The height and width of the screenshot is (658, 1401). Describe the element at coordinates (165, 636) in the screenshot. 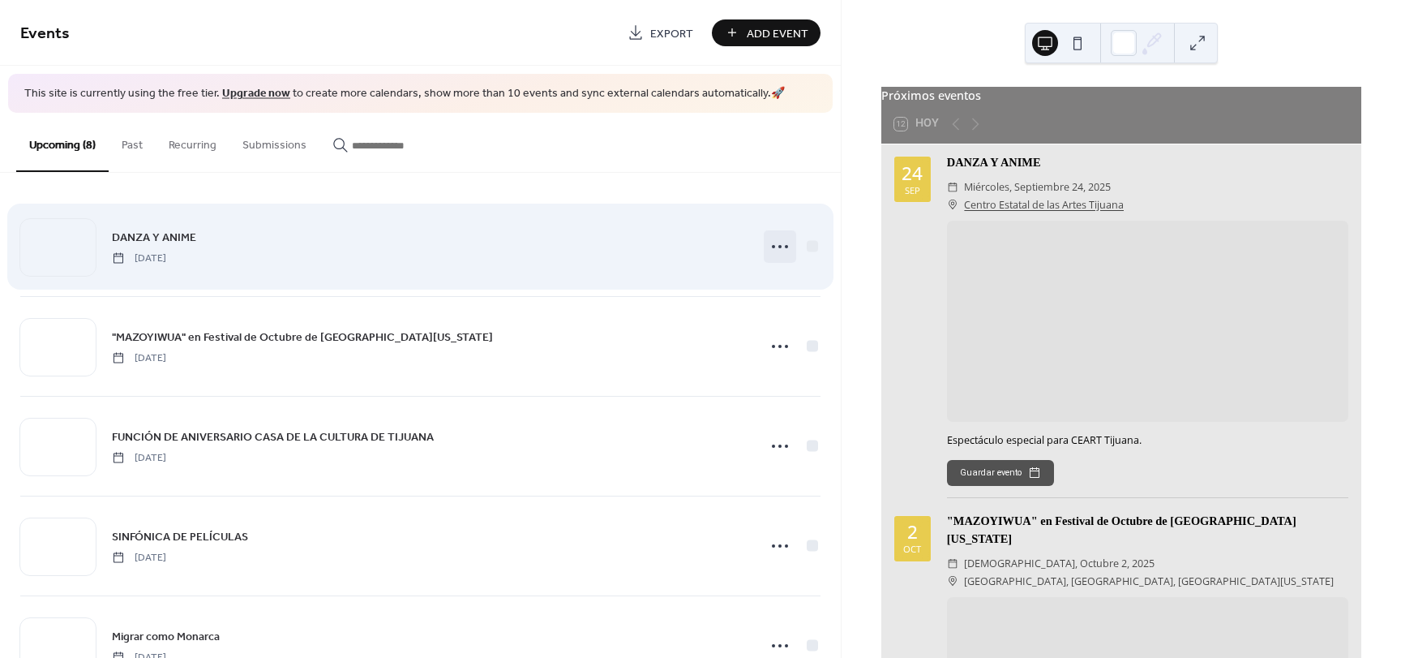

I see `a: Migrar como Monarca` at that location.